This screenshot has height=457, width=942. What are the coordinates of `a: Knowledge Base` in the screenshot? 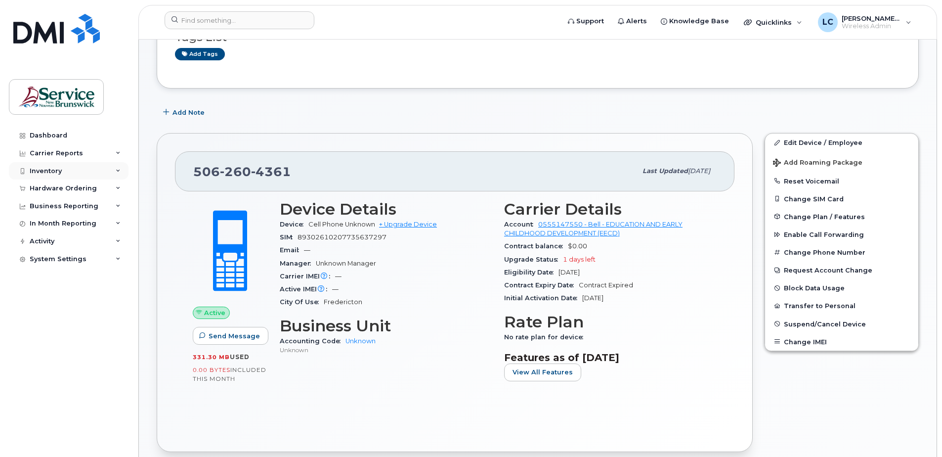 It's located at (695, 21).